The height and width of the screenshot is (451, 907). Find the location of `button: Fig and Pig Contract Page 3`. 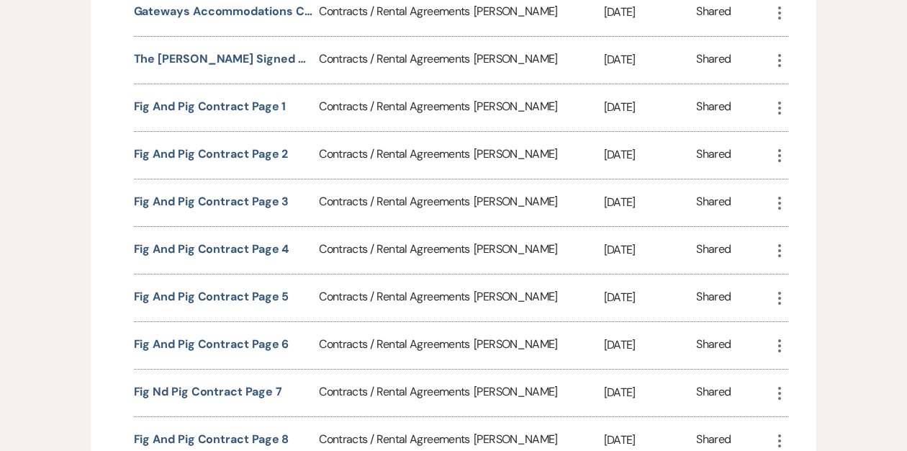

button: Fig and Pig Contract Page 3 is located at coordinates (212, 202).